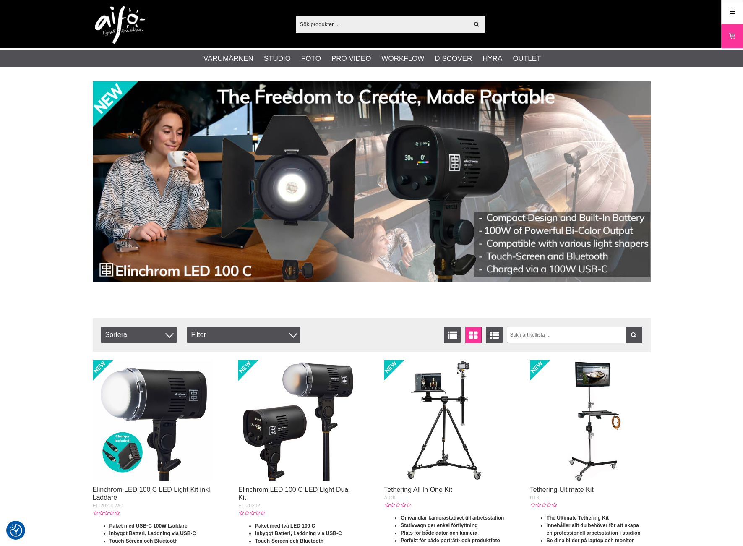 This screenshot has width=743, height=546. What do you see at coordinates (494, 335) in the screenshot?
I see `a: Utökad listvisning` at bounding box center [494, 335].